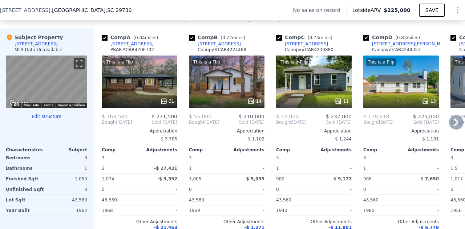 This screenshot has height=229, width=465. What do you see at coordinates (431, 139) in the screenshot?
I see `span: $ 1,181` at bounding box center [431, 139].